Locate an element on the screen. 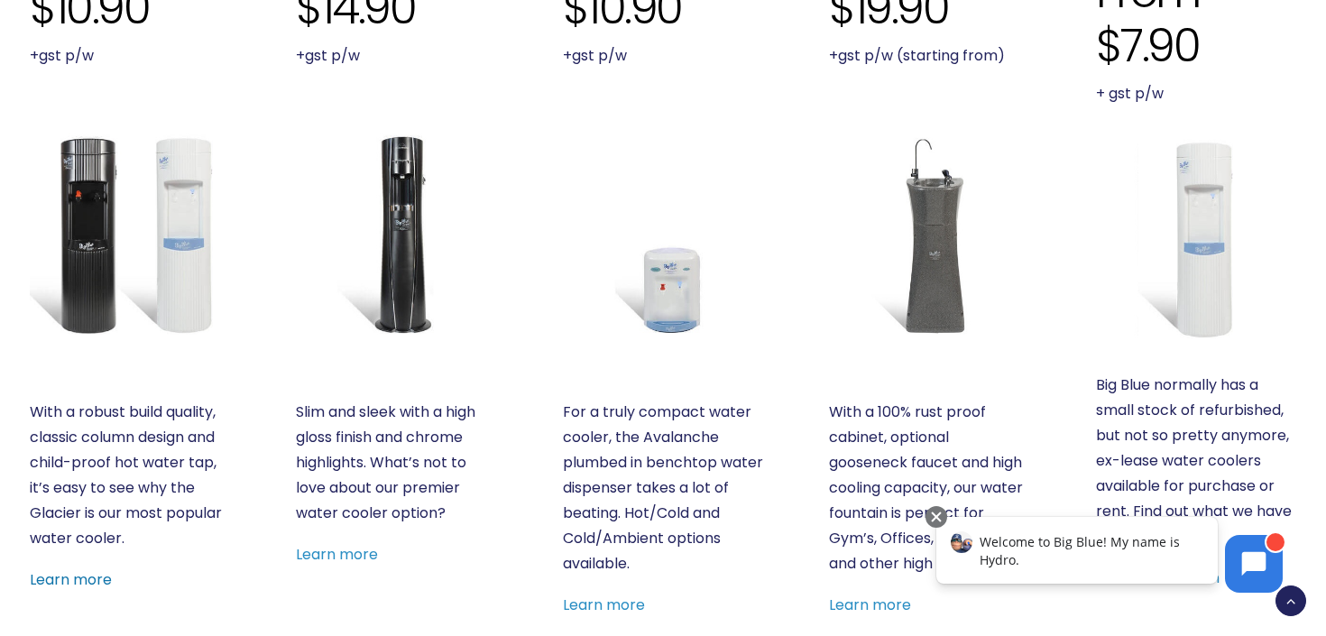 This screenshot has height=636, width=1326. a: Everest Elite is located at coordinates (396, 234).